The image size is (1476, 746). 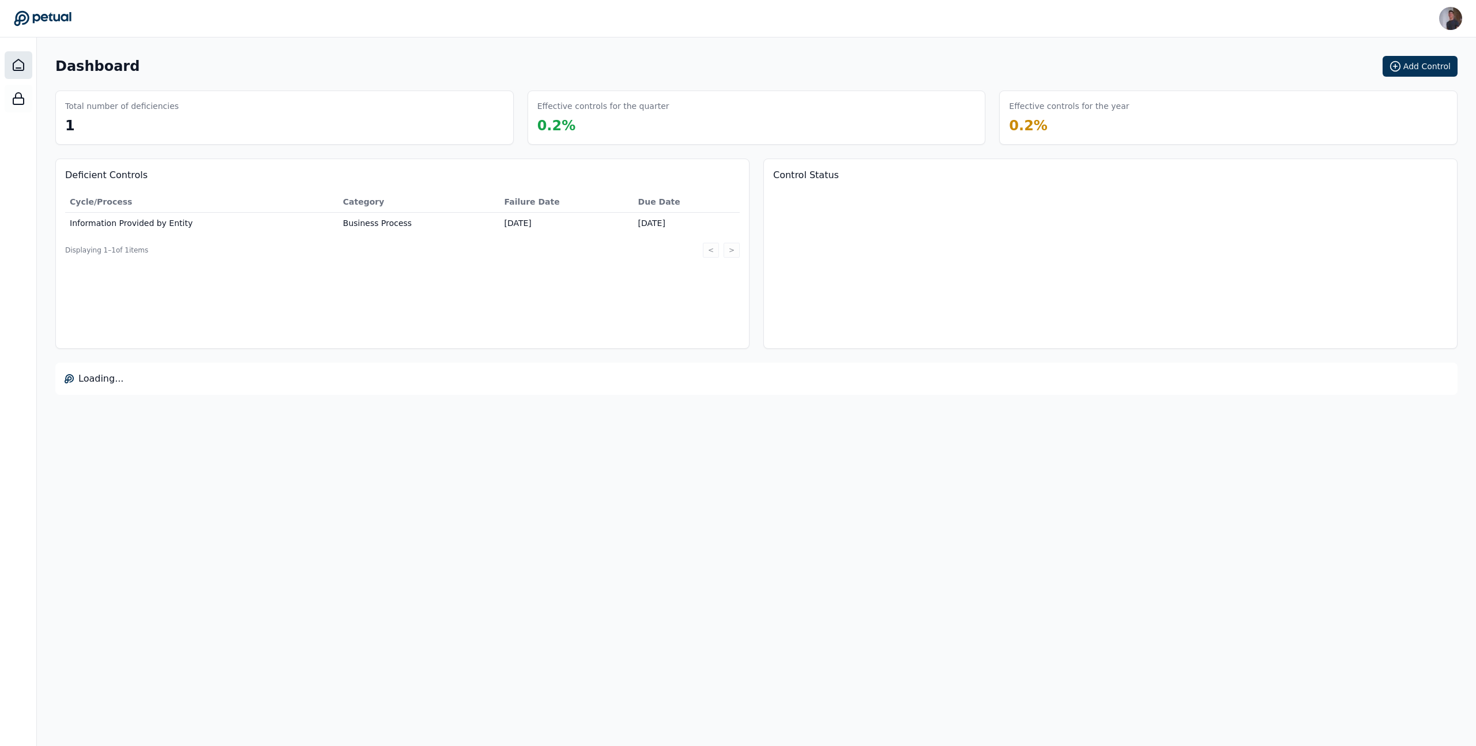 I want to click on td: Information Provided by Entity, so click(x=202, y=223).